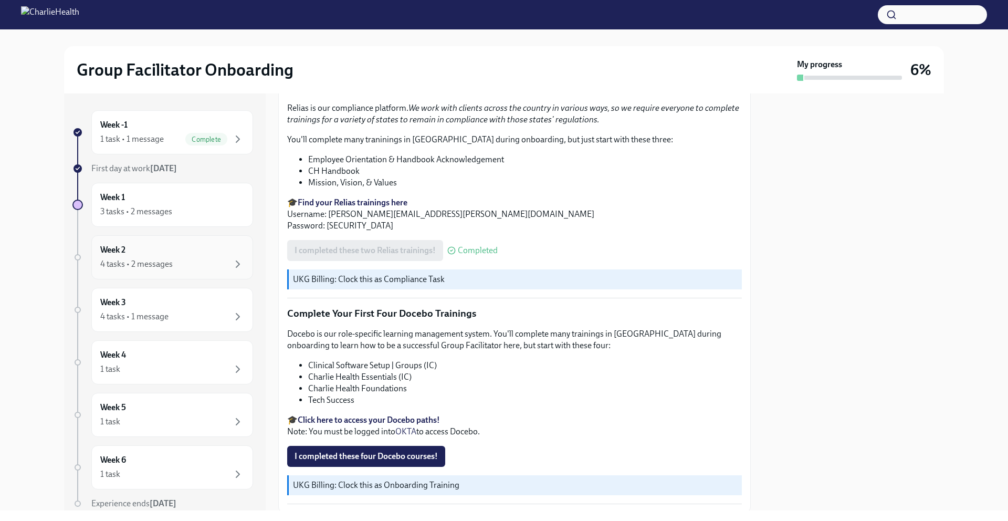  What do you see at coordinates (113, 355) in the screenshot?
I see `h6: Week 4` at bounding box center [113, 355].